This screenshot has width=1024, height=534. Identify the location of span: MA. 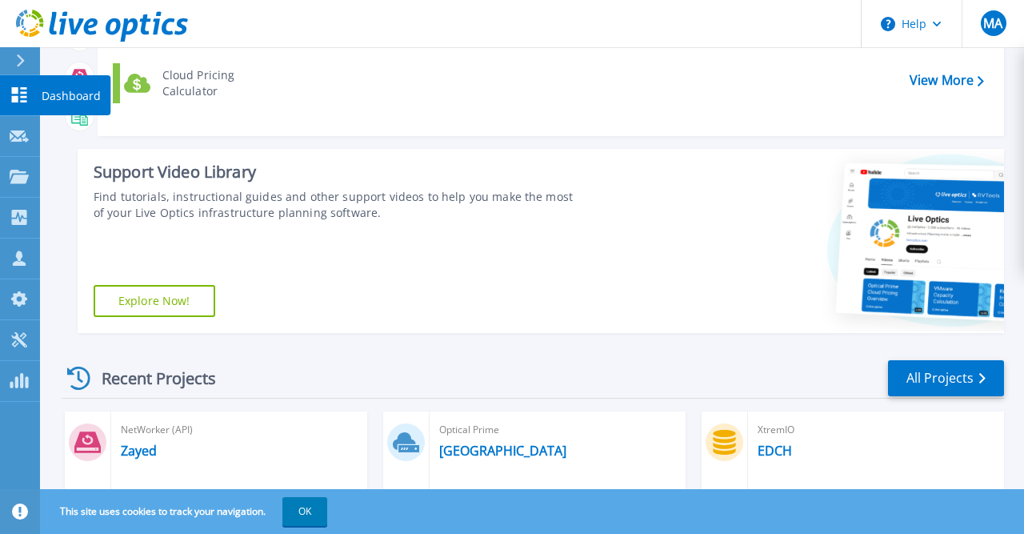
(993, 23).